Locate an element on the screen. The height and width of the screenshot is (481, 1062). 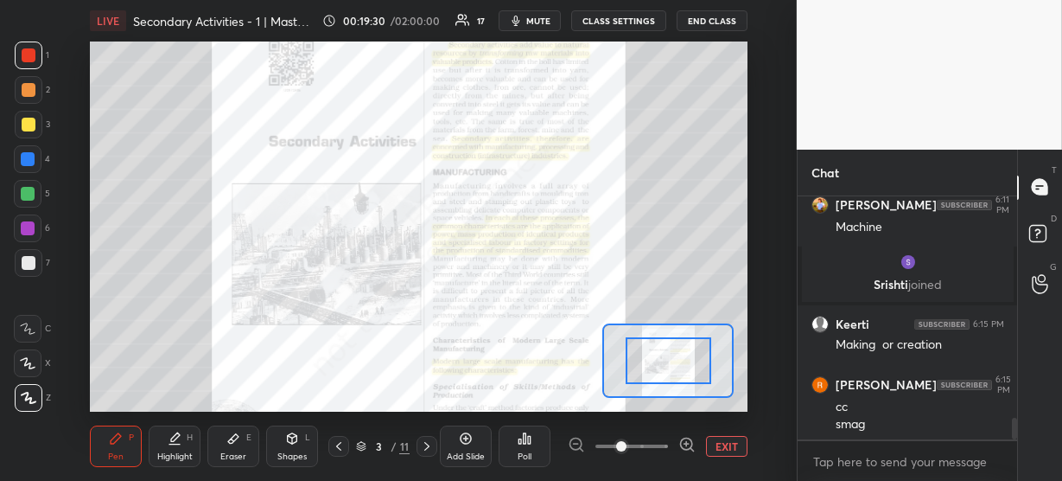
div: 17 is located at coordinates (481, 21).